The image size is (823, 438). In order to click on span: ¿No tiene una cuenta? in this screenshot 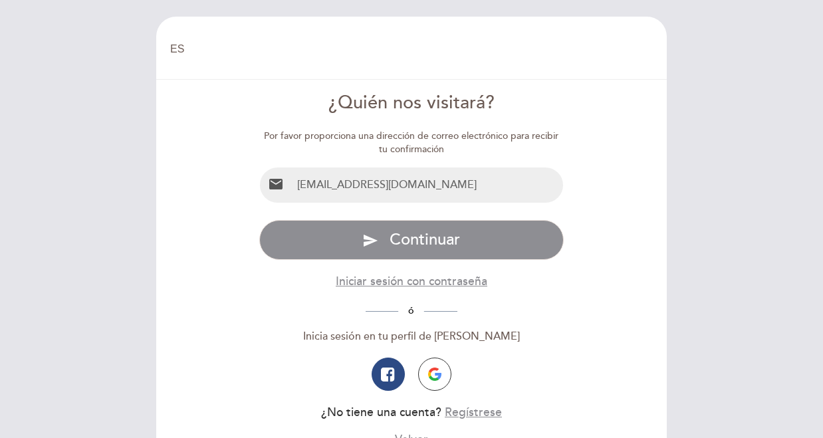, I will do `click(381, 412)`.